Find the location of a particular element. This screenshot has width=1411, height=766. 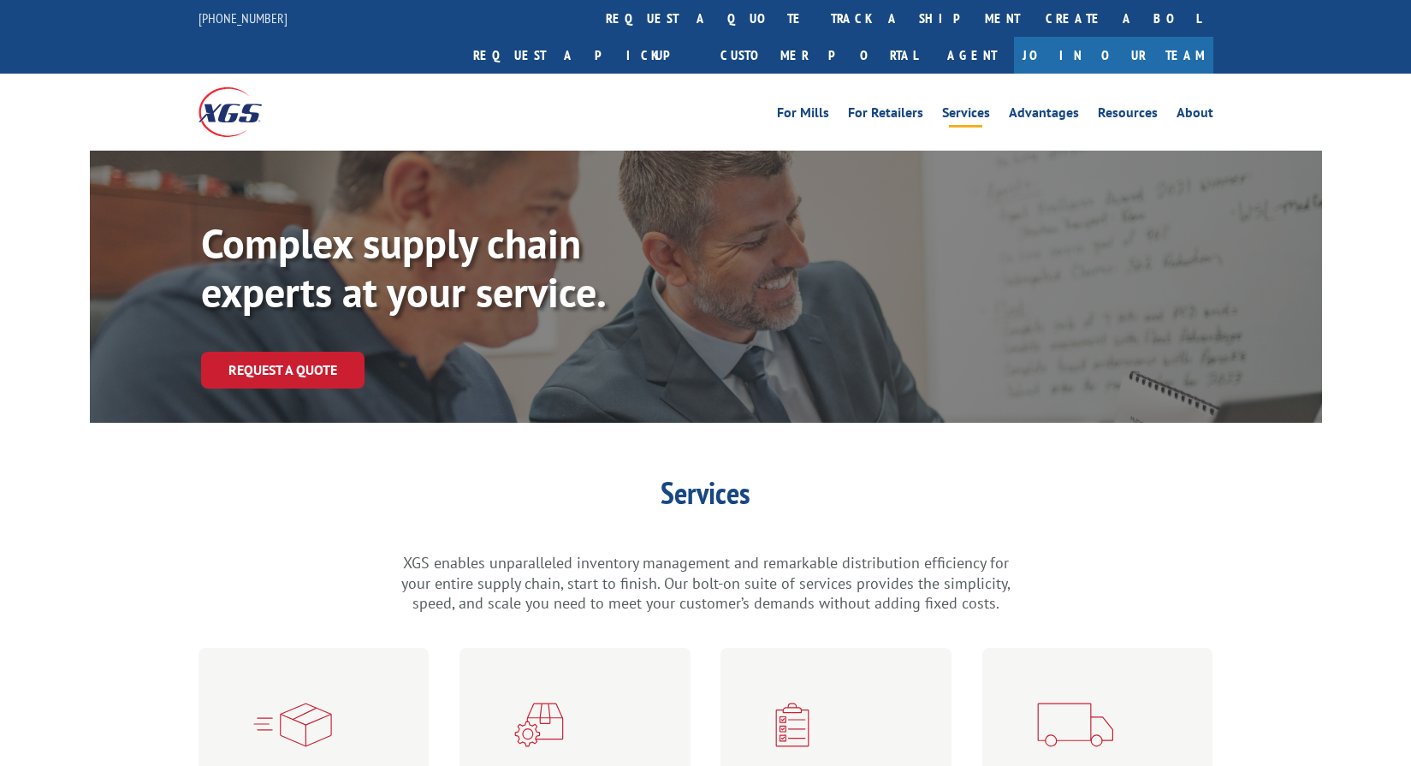

a: About is located at coordinates (1194, 115).